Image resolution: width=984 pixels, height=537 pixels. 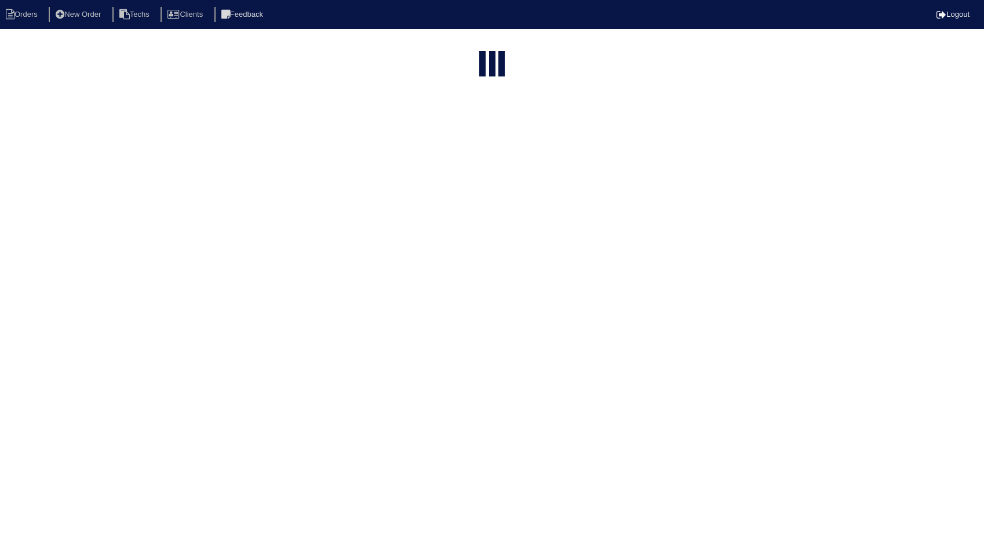 I want to click on li: New Order, so click(x=79, y=14).